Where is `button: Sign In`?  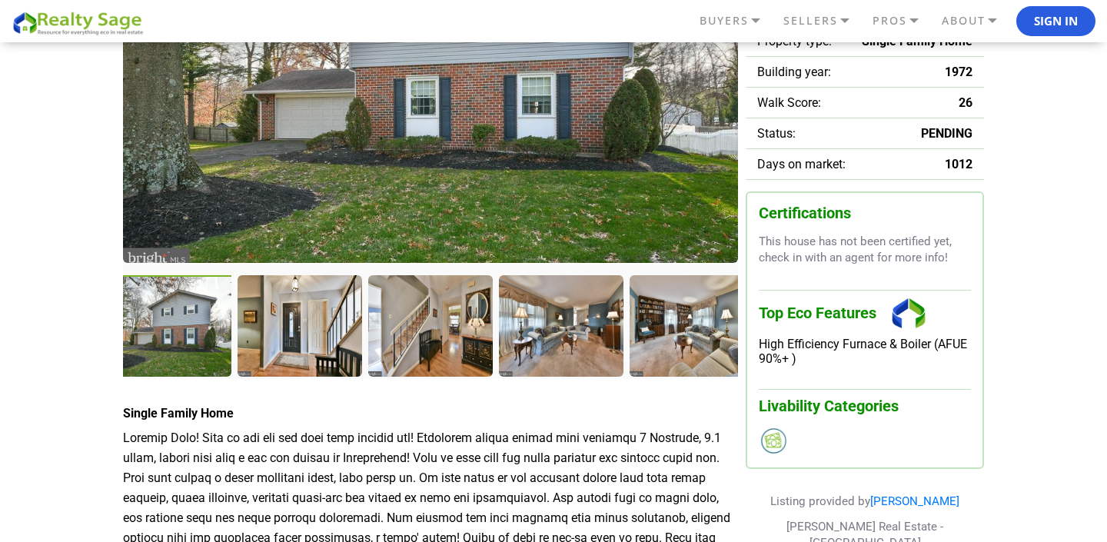
button: Sign In is located at coordinates (1055, 22).